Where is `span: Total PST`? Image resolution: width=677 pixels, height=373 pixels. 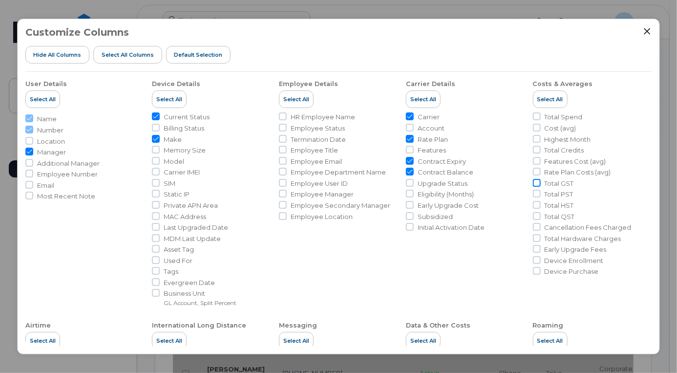 span: Total PST is located at coordinates (559, 194).